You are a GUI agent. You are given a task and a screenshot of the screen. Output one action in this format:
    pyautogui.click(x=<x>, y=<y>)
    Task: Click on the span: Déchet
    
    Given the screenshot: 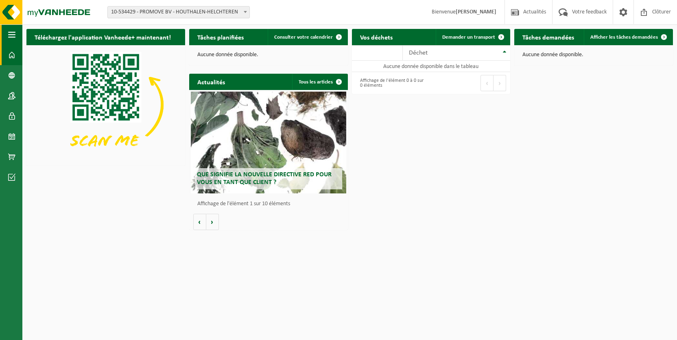 What is the action you would take?
    pyautogui.click(x=418, y=53)
    